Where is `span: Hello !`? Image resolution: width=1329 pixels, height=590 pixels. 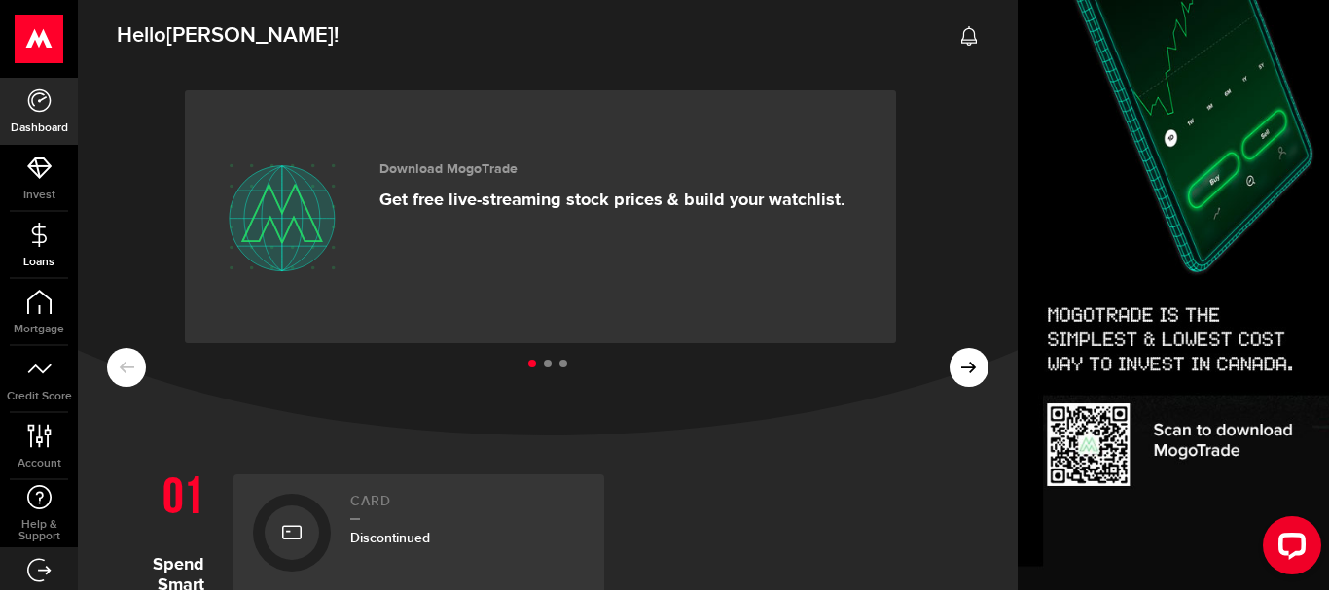
span: Hello ! is located at coordinates (228, 36).